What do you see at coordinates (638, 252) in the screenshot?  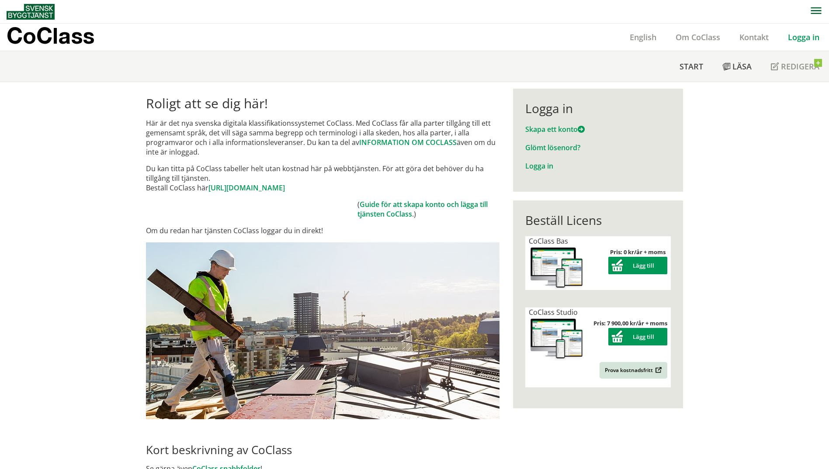 I see `strong: Pris: 0 kr/år + moms` at bounding box center [638, 252].